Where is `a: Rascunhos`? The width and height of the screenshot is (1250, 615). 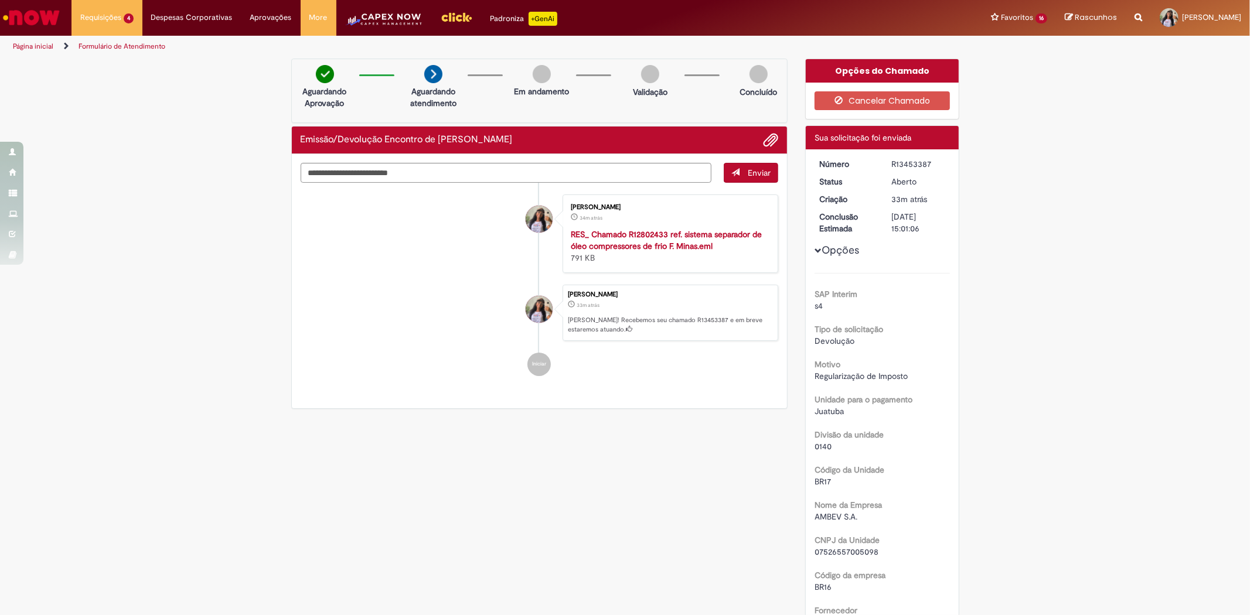
a: Rascunhos is located at coordinates (1090, 18).